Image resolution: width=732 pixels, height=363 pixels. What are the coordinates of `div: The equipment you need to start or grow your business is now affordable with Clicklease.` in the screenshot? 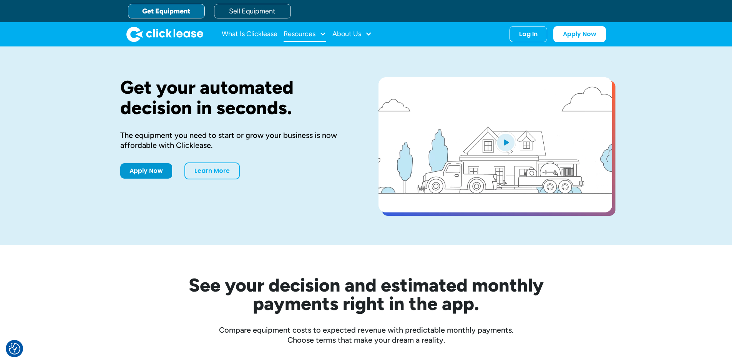 It's located at (237, 140).